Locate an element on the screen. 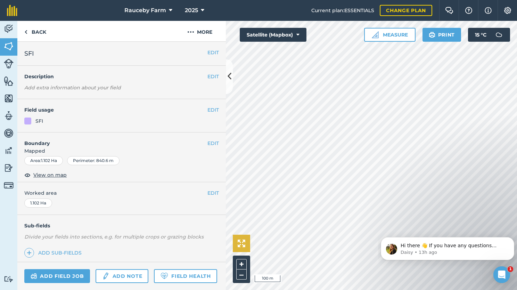 The image size is (517, 290). span: SFI is located at coordinates (29, 53).